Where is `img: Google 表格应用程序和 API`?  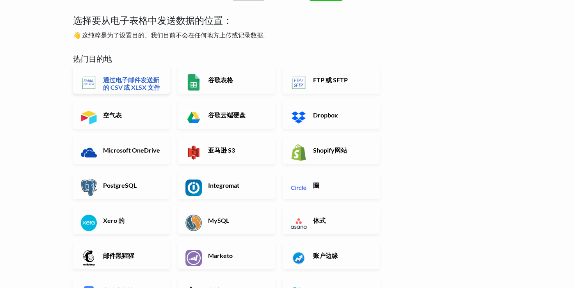
img: Google 表格应用程序和 API is located at coordinates (194, 82).